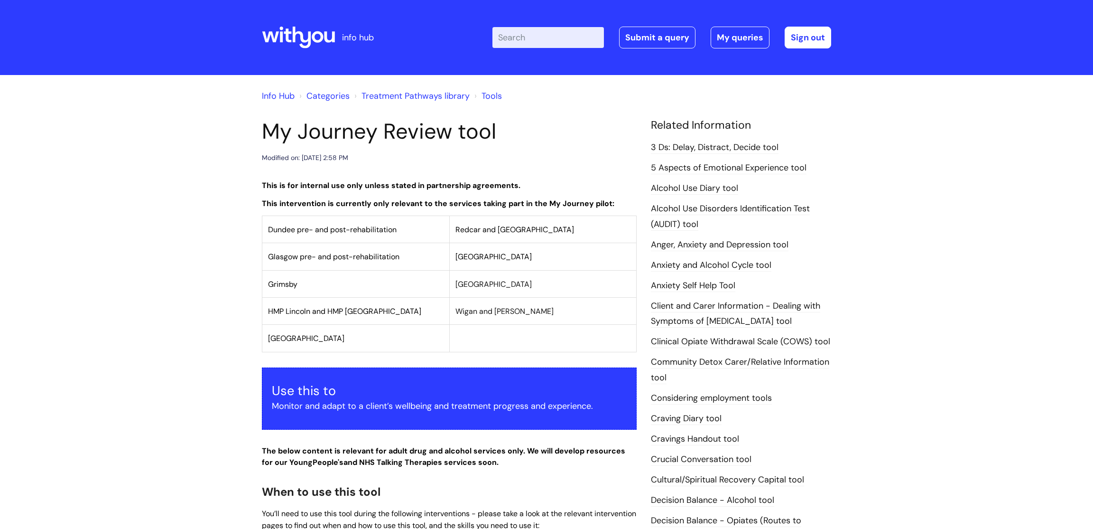  Describe the element at coordinates (492, 96) in the screenshot. I see `a: Tools` at that location.